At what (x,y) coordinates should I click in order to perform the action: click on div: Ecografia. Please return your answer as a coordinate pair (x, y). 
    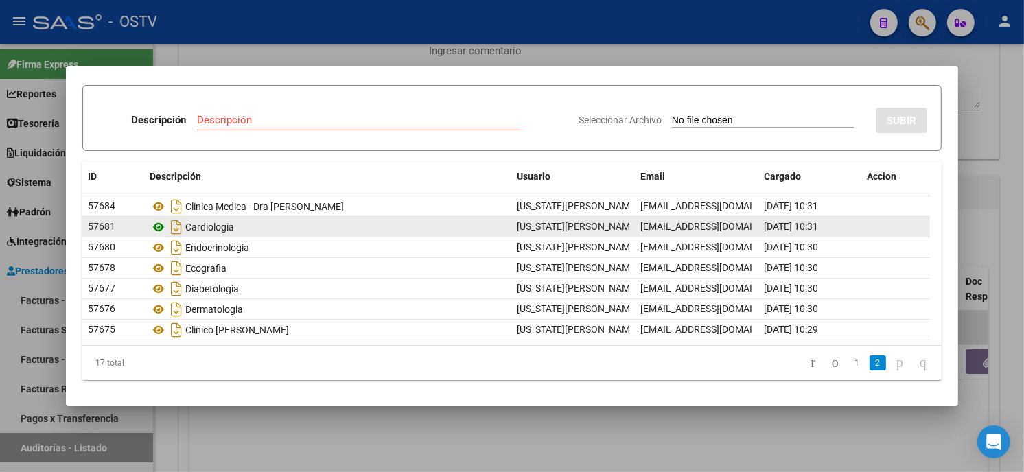
    Looking at the image, I should click on (327, 268).